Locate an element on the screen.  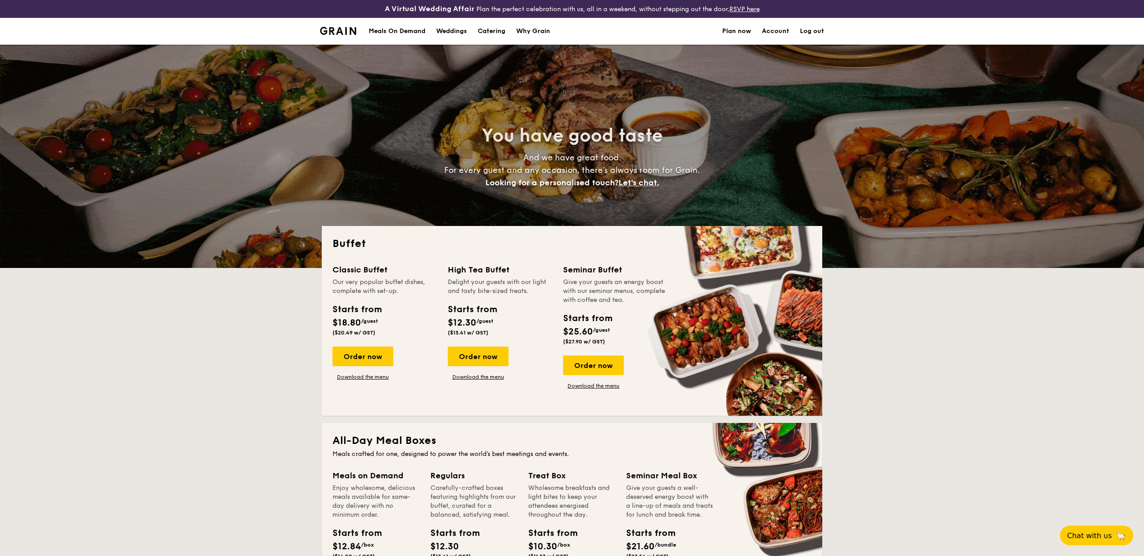
div: Wholesome breakfasts and light bites to keep your attendees energised throughout the day. is located at coordinates (572, 502).